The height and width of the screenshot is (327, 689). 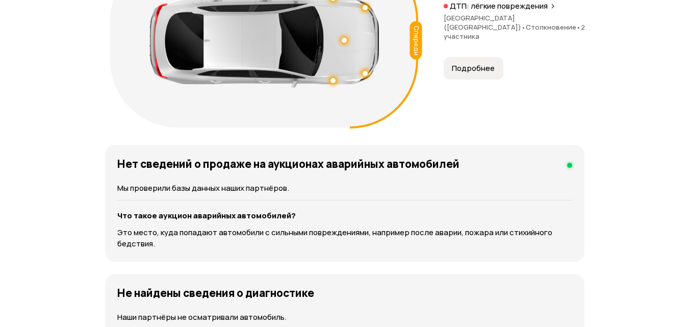 What do you see at coordinates (416, 40) in the screenshot?
I see `div: Спереди` at bounding box center [416, 40].